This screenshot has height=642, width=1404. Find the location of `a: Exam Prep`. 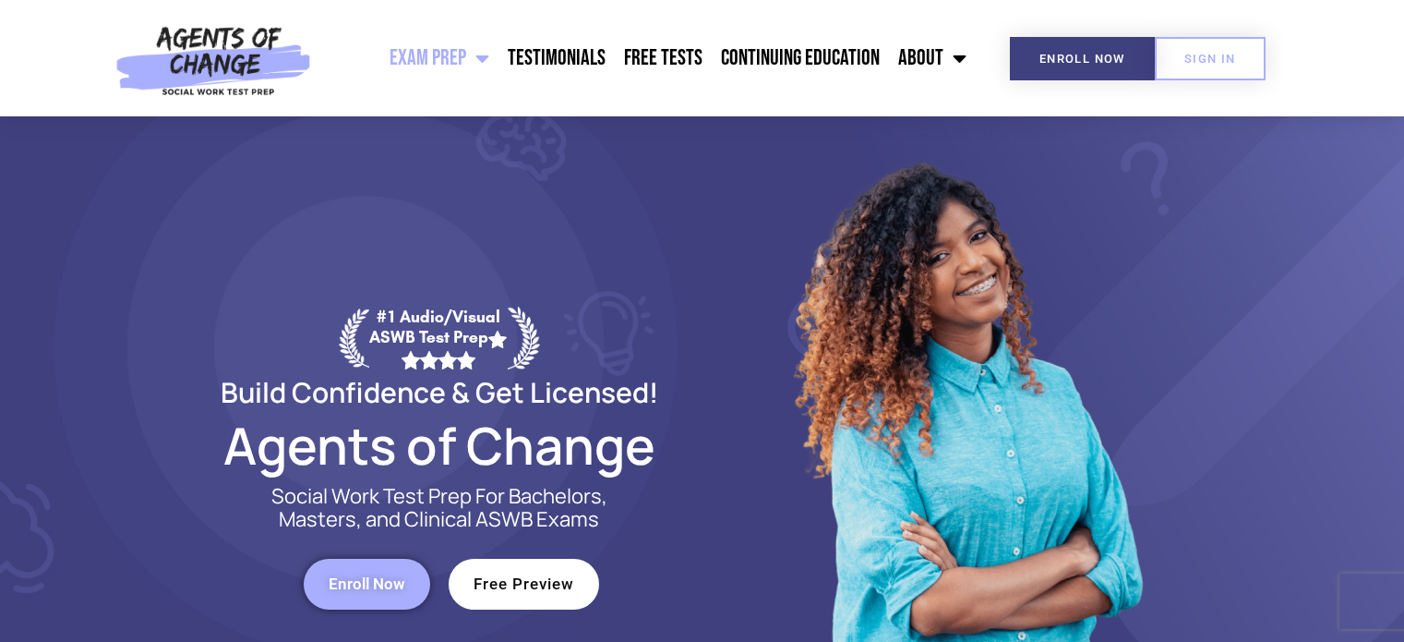

a: Exam Prep is located at coordinates (439, 58).